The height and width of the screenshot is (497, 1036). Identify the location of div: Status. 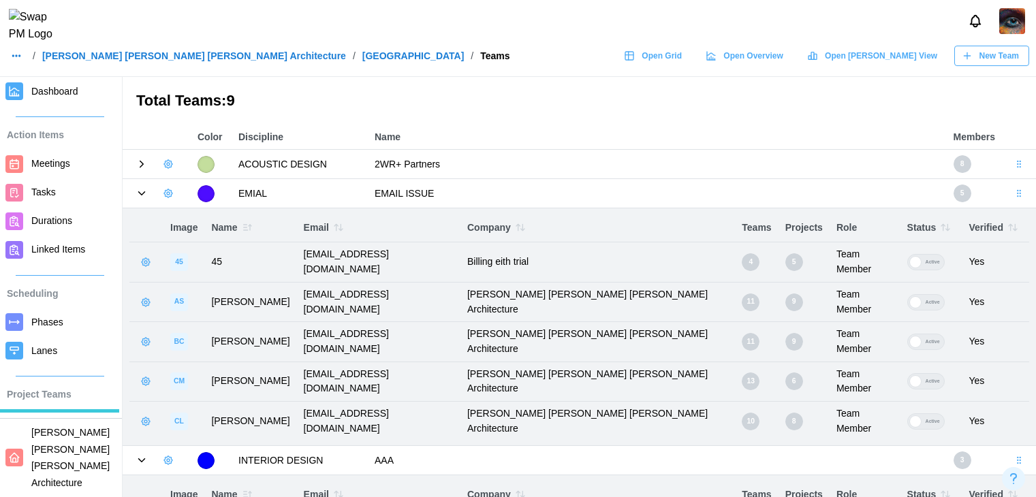
(931, 227).